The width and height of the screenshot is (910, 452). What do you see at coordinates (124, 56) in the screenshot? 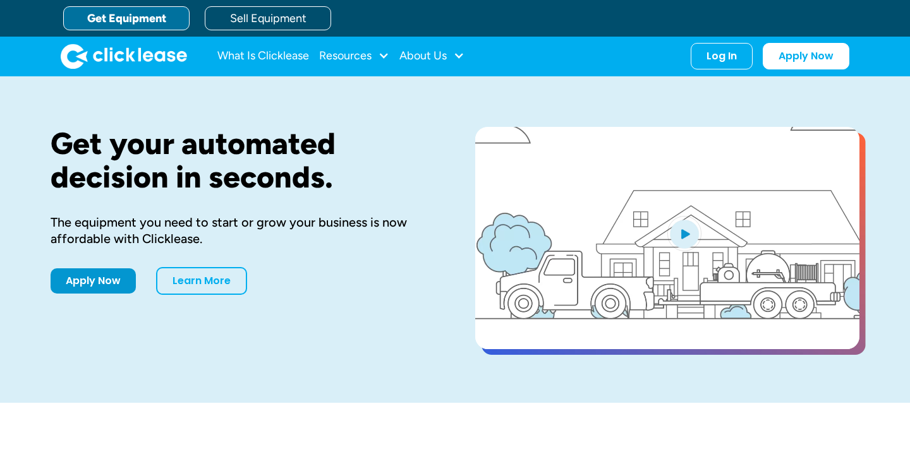
I see `a: home` at bounding box center [124, 56].